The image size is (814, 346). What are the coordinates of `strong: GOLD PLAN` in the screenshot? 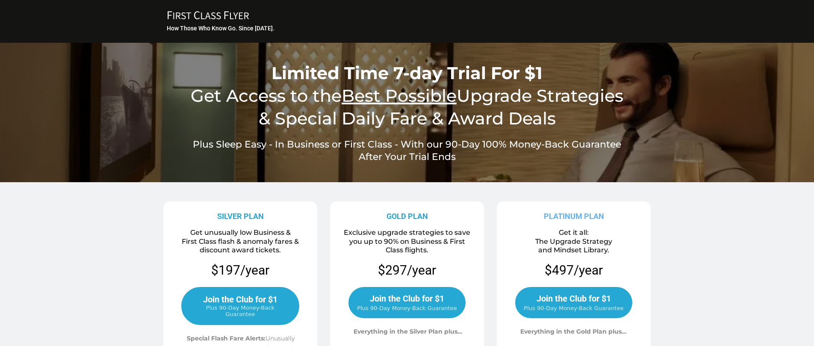 It's located at (407, 216).